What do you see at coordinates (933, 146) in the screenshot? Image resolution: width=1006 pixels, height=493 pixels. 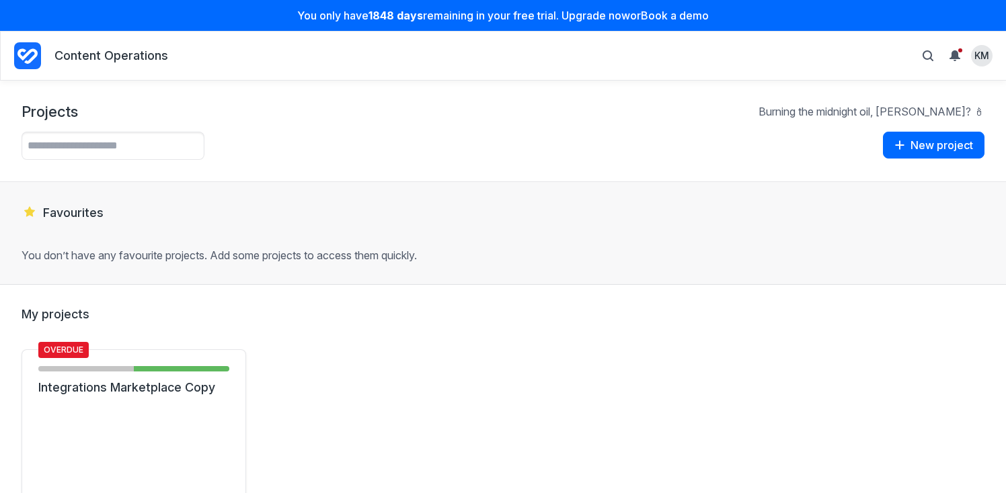 I see `a: New project` at bounding box center [933, 146].